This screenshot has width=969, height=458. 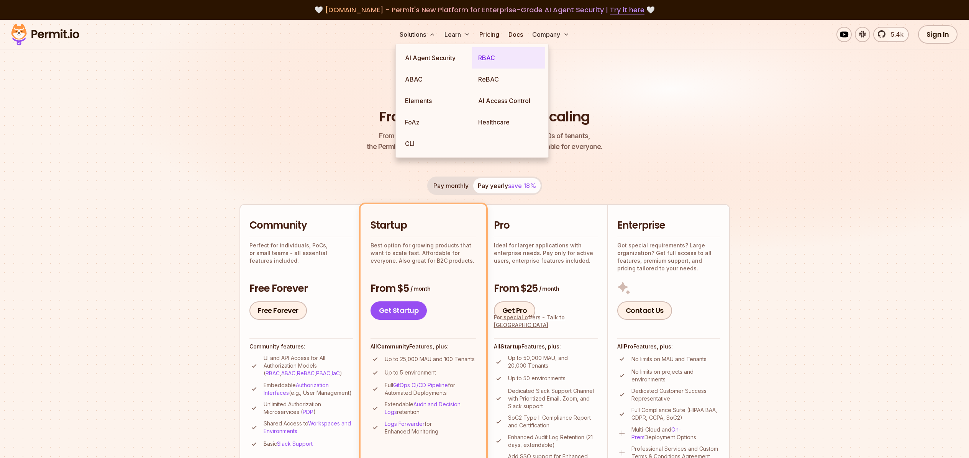 I want to click on button: Solutions, so click(x=417, y=34).